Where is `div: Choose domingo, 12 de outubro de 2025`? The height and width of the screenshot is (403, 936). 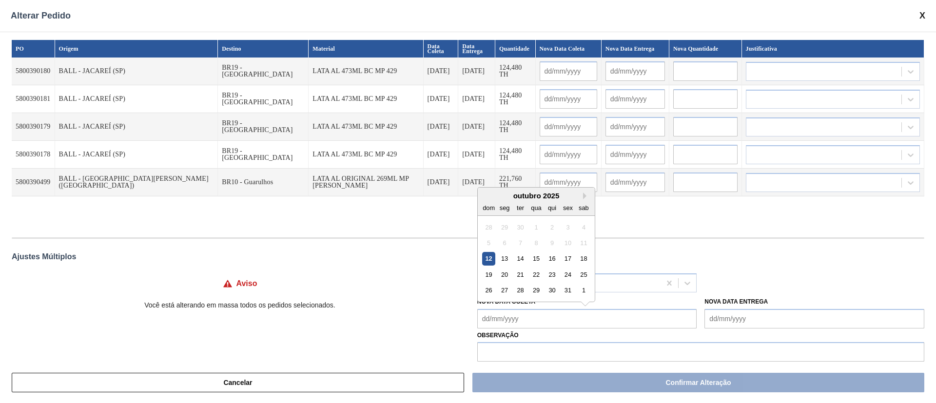
div: Choose domingo, 12 de outubro de 2025 is located at coordinates (489, 258).